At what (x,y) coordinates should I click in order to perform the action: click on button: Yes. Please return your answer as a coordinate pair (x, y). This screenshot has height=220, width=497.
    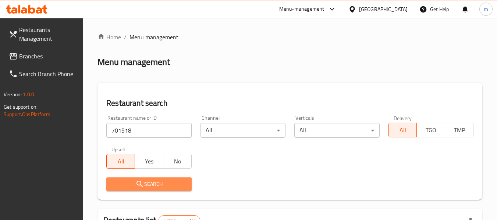
    Looking at the image, I should click on (149, 161).